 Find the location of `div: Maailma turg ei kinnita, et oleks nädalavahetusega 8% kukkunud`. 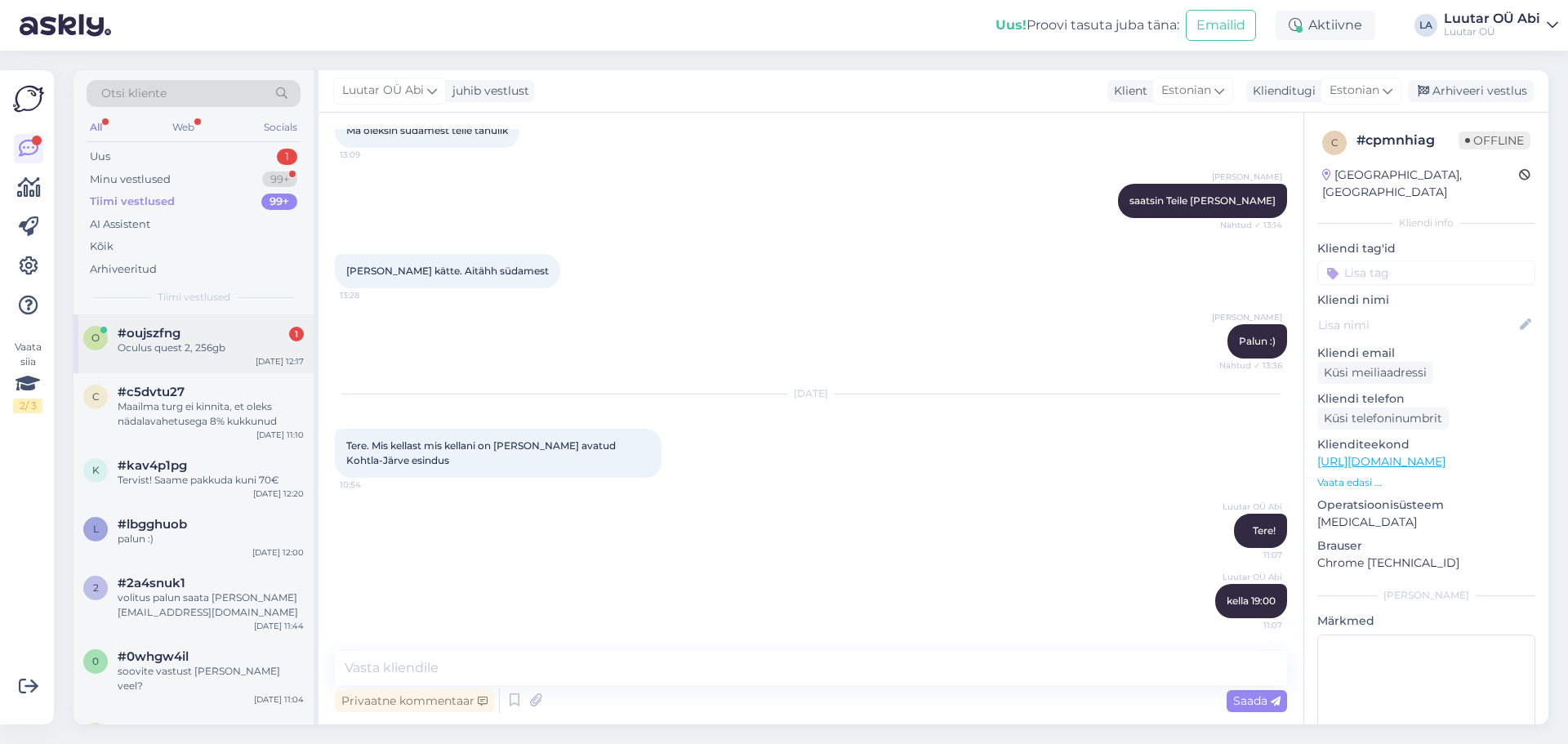

div: Maailma turg ei kinnita, et oleks nädalavahetusega 8% kukkunud is located at coordinates (211, 414).